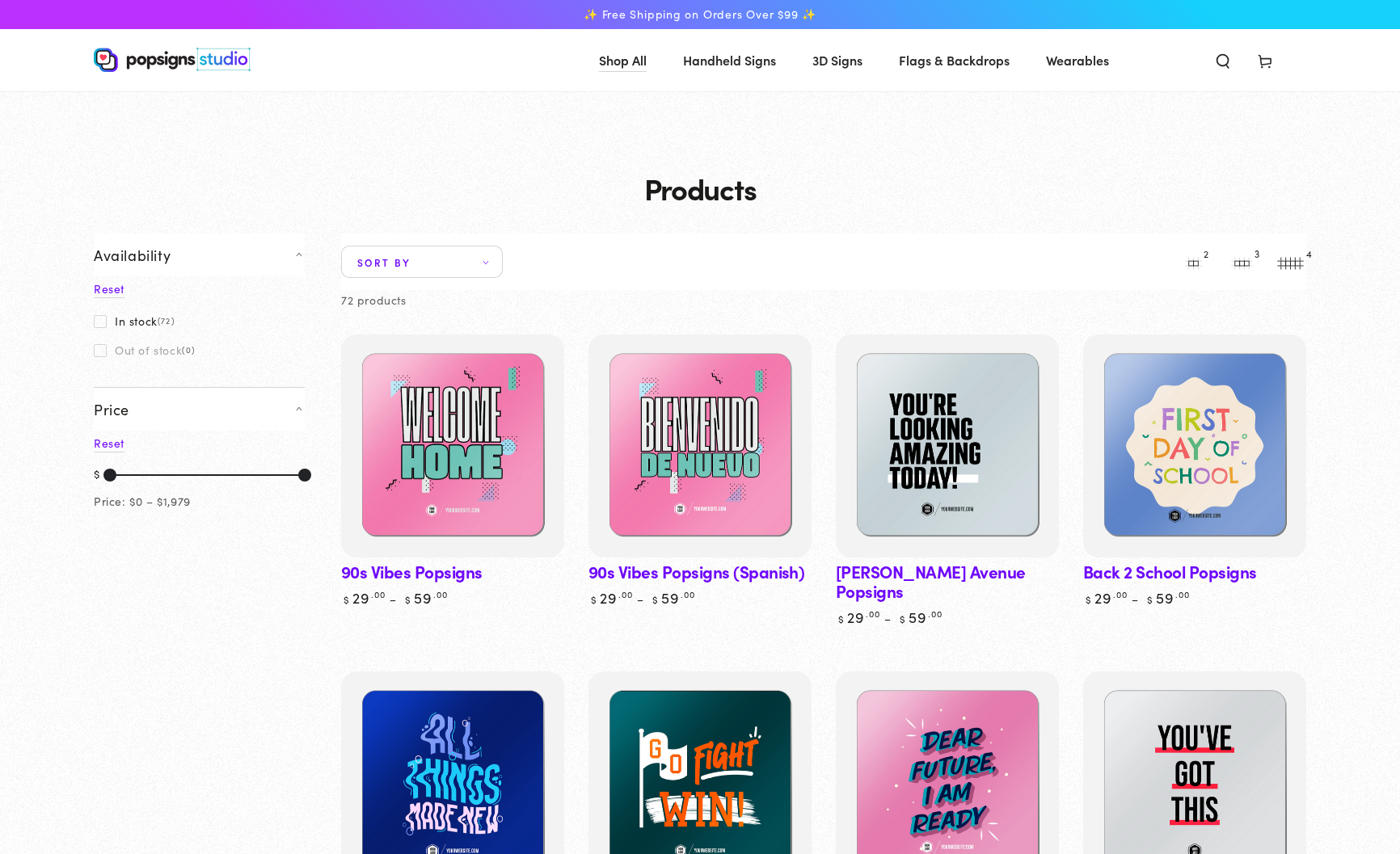 The height and width of the screenshot is (854, 1400). What do you see at coordinates (422, 262) in the screenshot?
I see `span: Sort by` at bounding box center [422, 262].